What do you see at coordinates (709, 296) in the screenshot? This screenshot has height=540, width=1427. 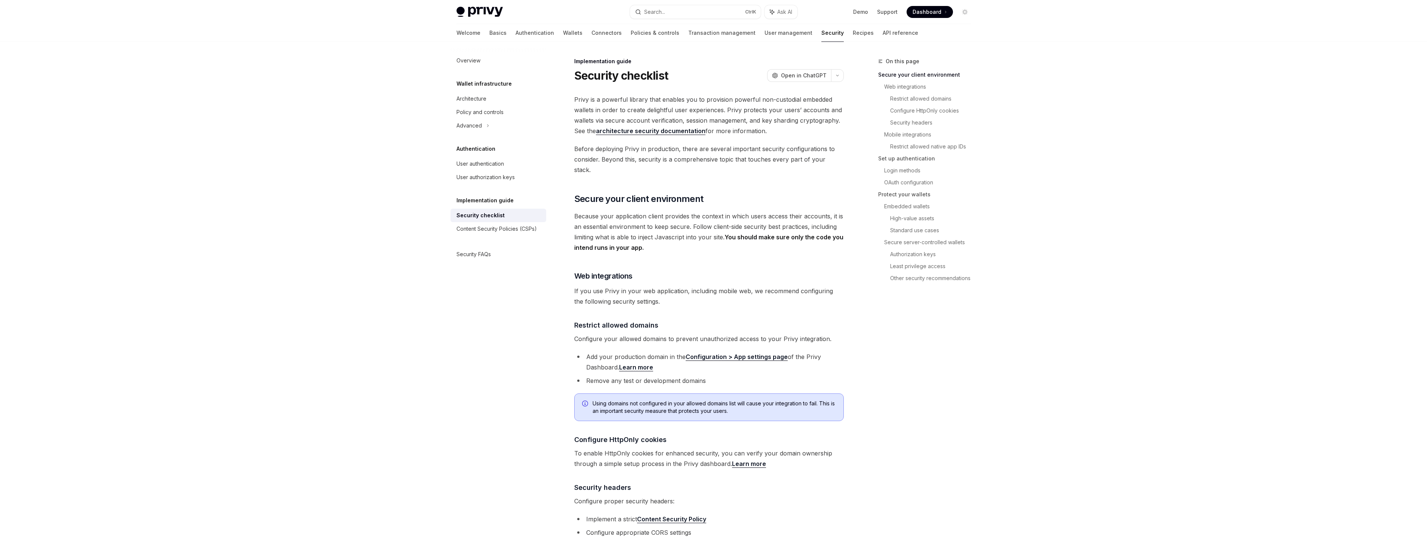 I see `span: If you use Privy in your web application, including mobile web, we recommend configuring the foll...` at bounding box center [709, 296].